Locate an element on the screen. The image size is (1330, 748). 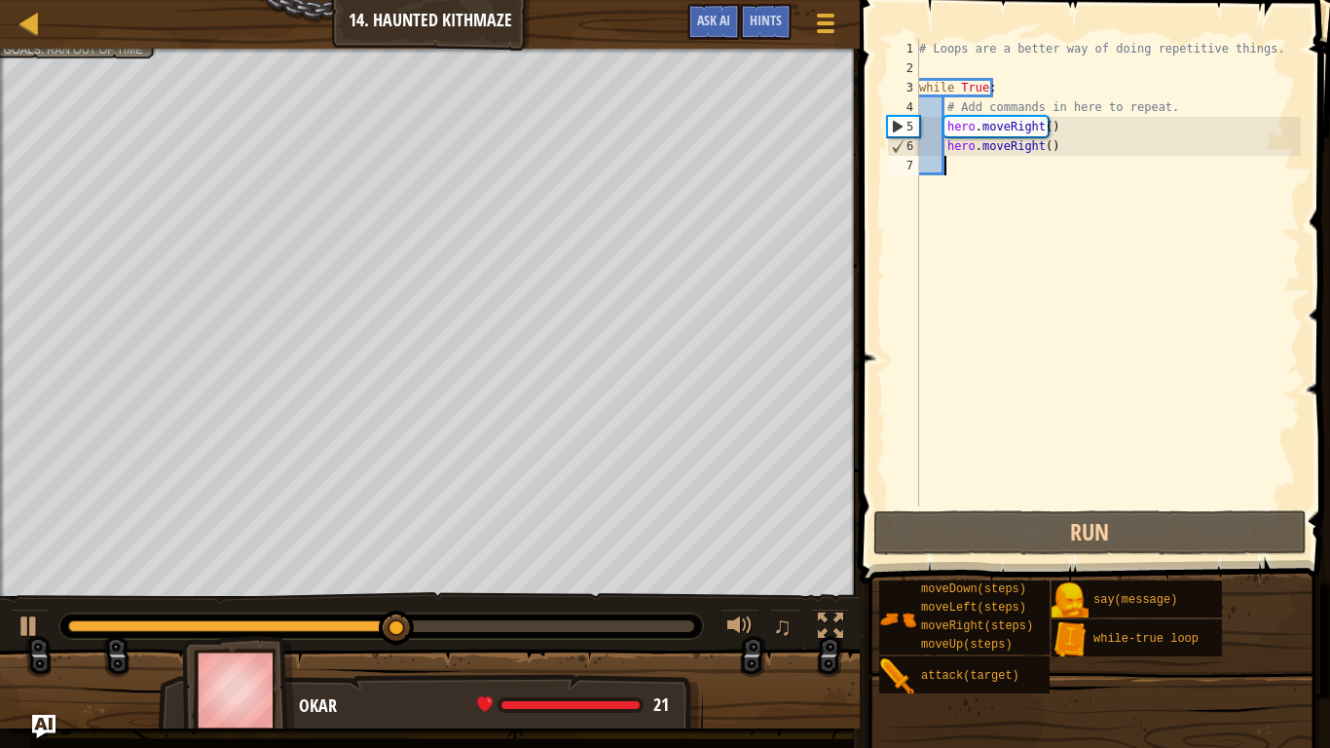
span: Hints is located at coordinates (765, 19).